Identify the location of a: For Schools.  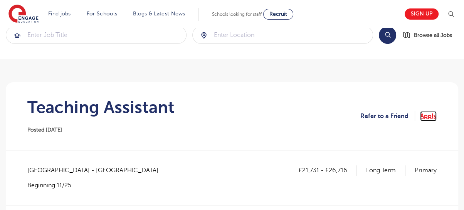
(102, 13).